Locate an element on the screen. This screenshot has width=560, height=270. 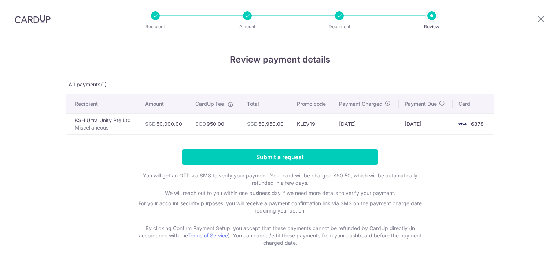
span: 6878 is located at coordinates (477, 124).